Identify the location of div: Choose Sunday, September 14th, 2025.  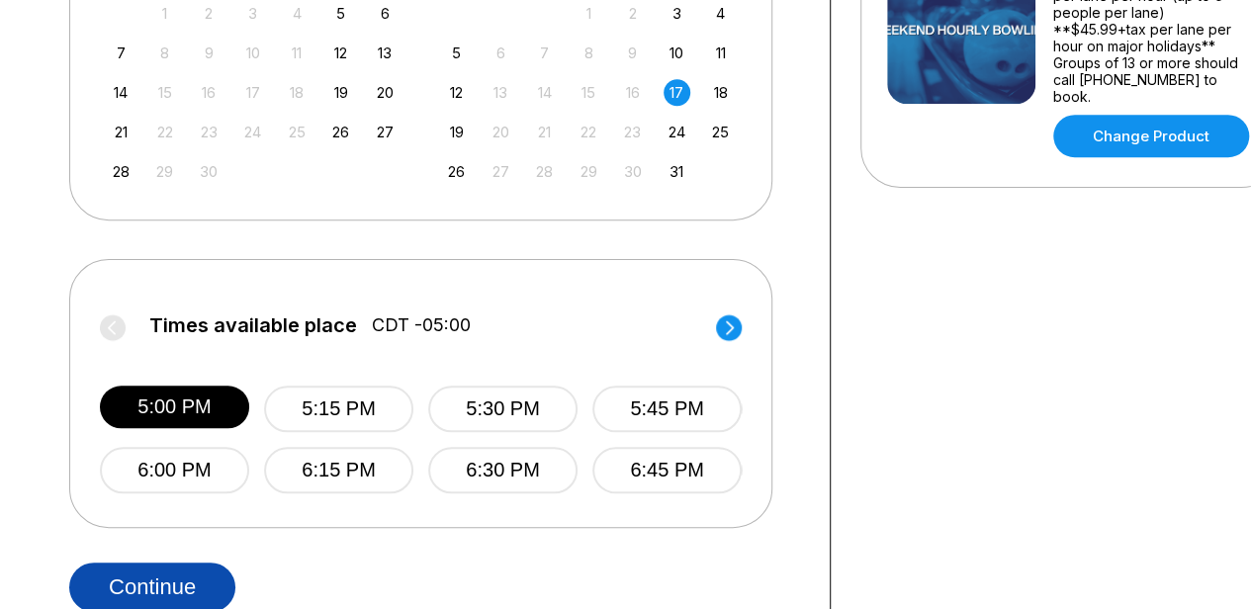
(121, 92).